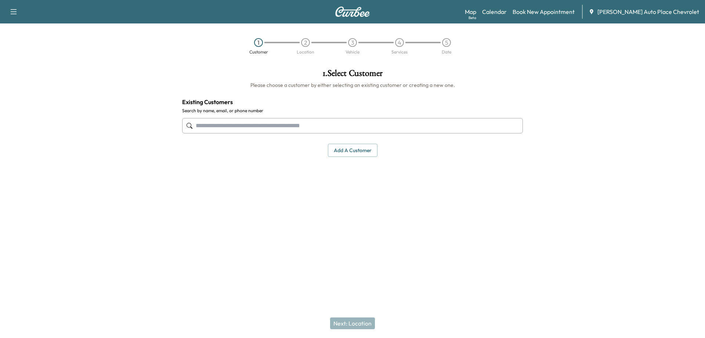 This screenshot has width=705, height=338. Describe the element at coordinates (352, 12) in the screenshot. I see `img: Curbee Logo` at that location.